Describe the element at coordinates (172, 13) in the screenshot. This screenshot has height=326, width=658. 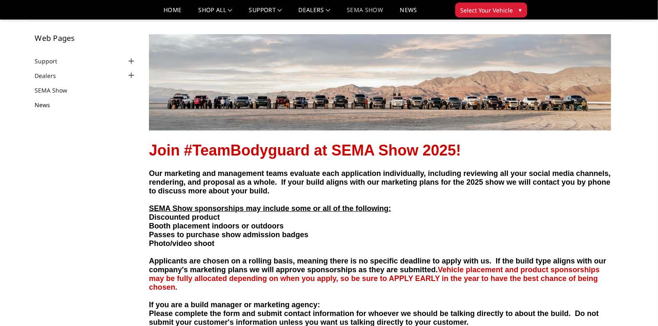
I see `a: Home` at that location.